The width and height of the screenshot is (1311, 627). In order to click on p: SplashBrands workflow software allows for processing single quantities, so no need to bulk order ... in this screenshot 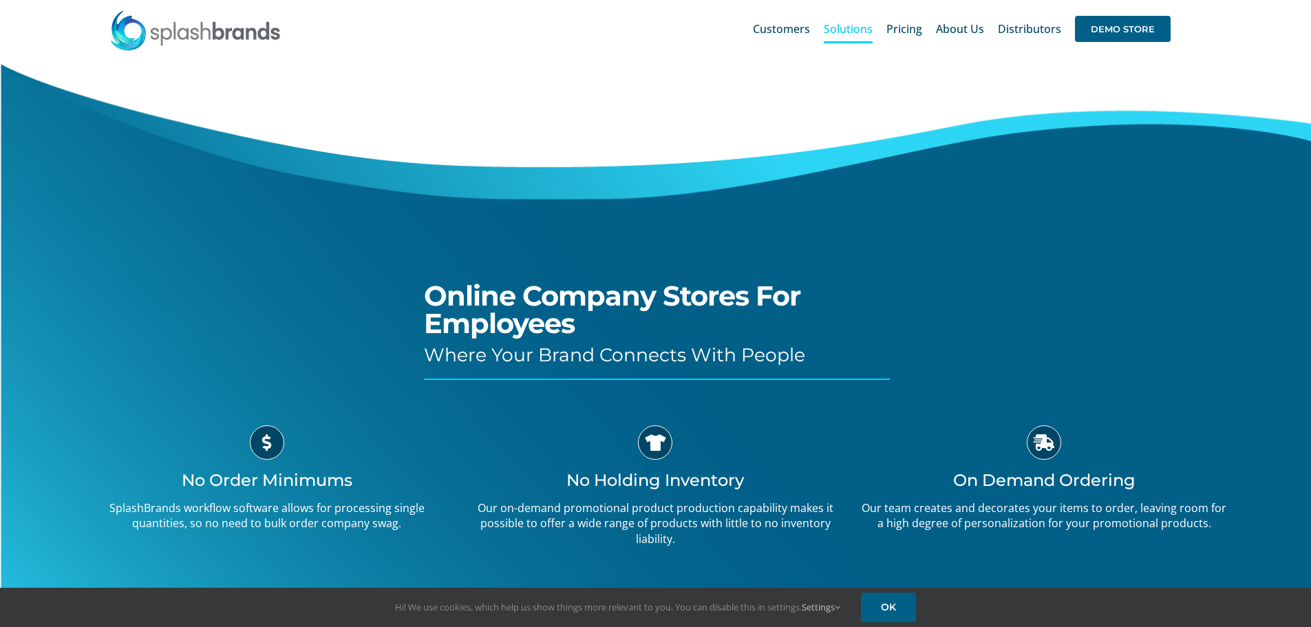, I will do `click(266, 515)`.